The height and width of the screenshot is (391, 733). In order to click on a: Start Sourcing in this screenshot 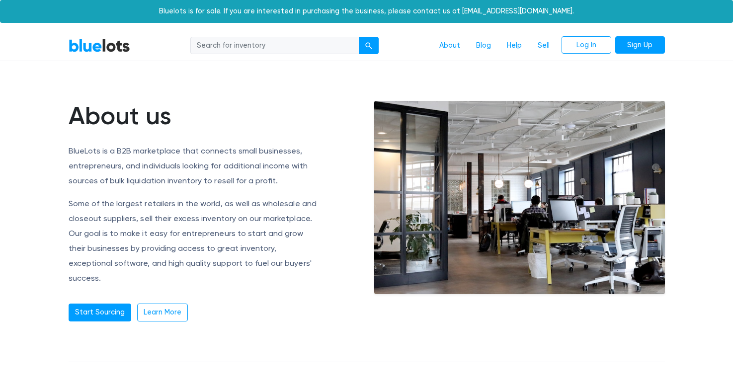, I will do `click(100, 313)`.